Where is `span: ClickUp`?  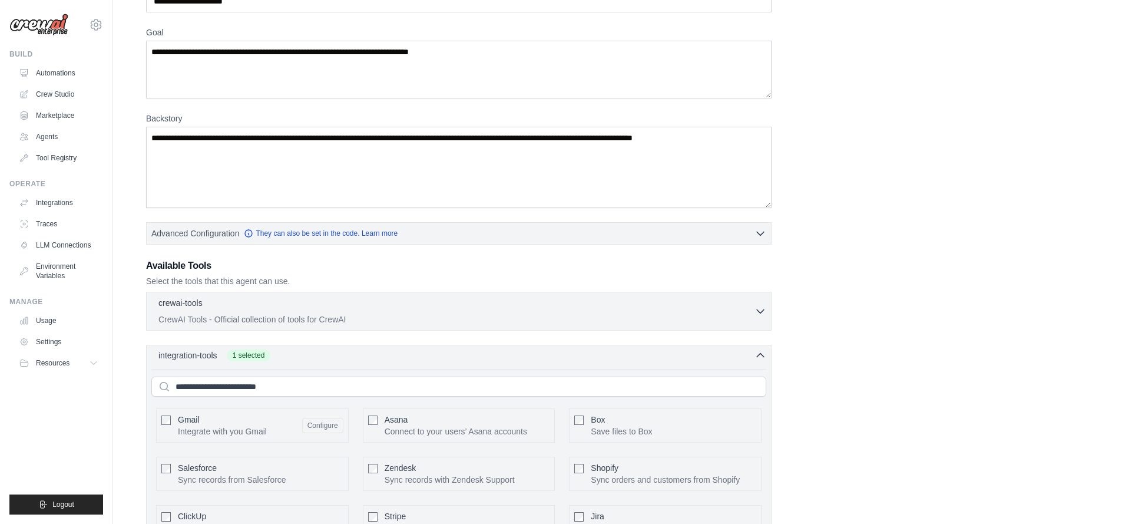
span: ClickUp is located at coordinates (192, 516).